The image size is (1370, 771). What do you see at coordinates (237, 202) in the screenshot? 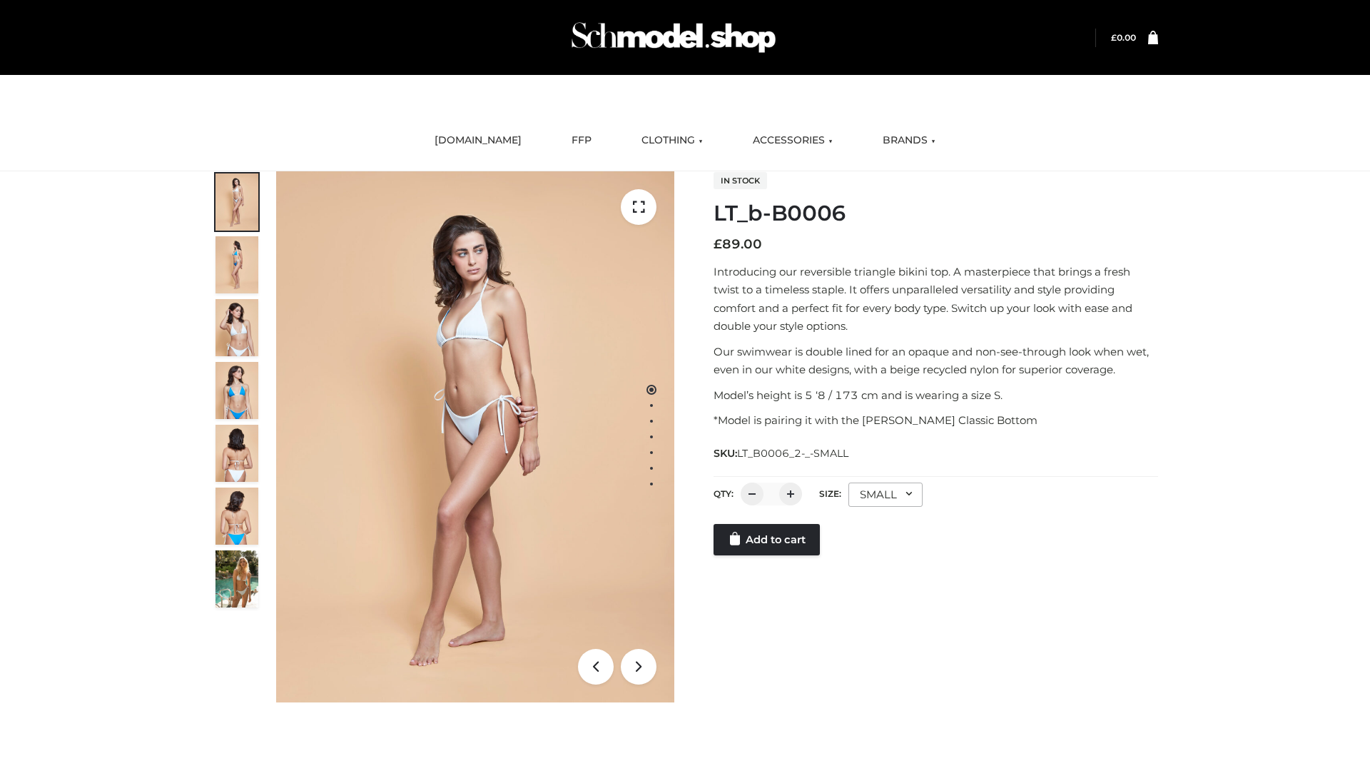
I see `img: ArielClassicBikiniTop_CloudNine_AzureSky_OW114ECO_1-scaled.jpg` at bounding box center [237, 202].